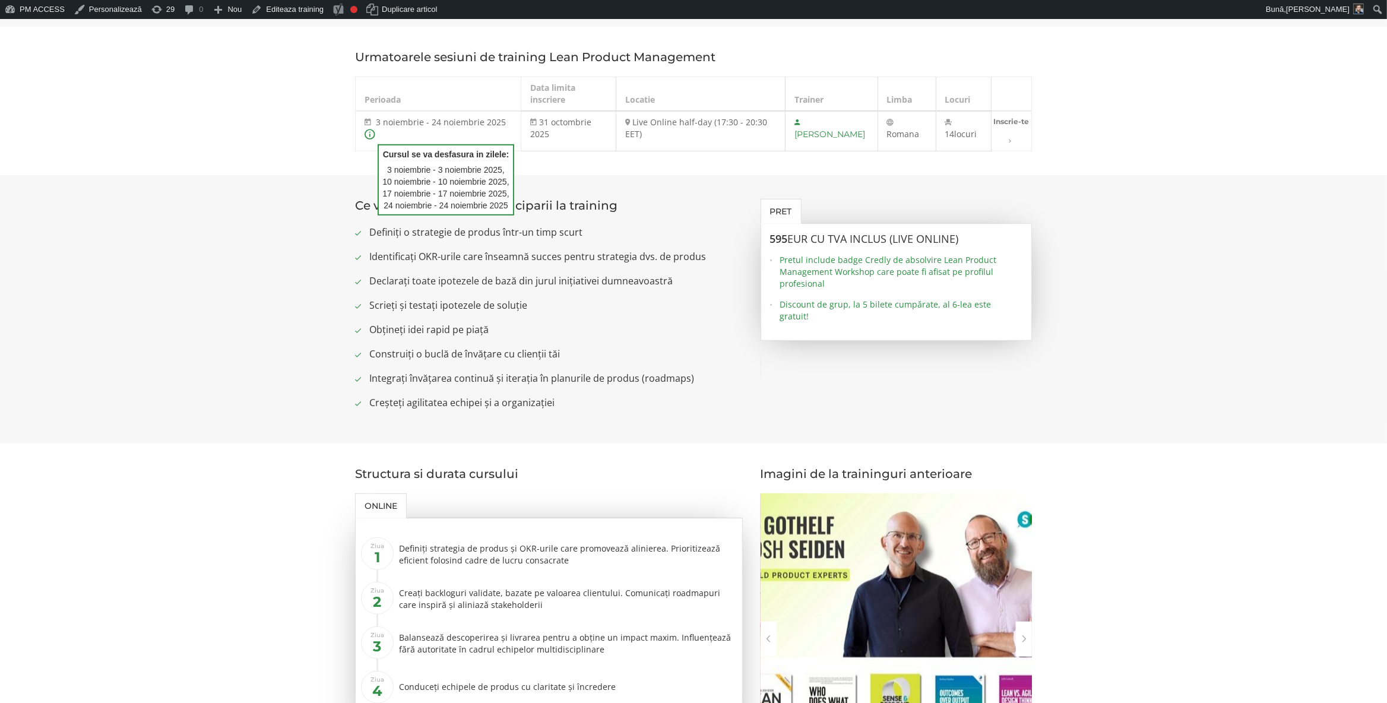 The width and height of the screenshot is (1387, 703). Describe the element at coordinates (831, 94) in the screenshot. I see `th: Trainer` at that location.